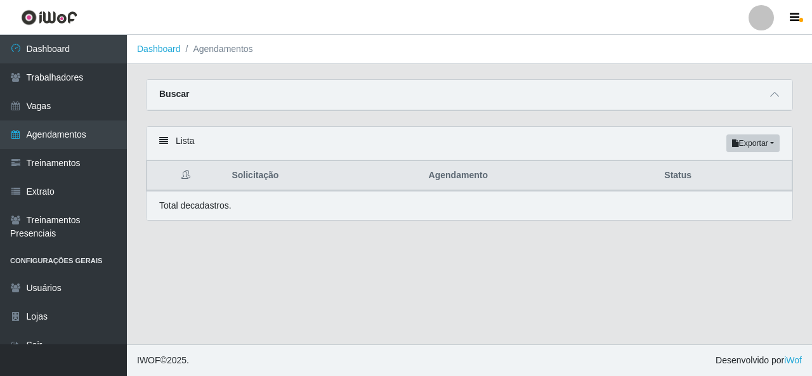 The image size is (812, 376). I want to click on nav: breadcrumb, so click(469, 49).